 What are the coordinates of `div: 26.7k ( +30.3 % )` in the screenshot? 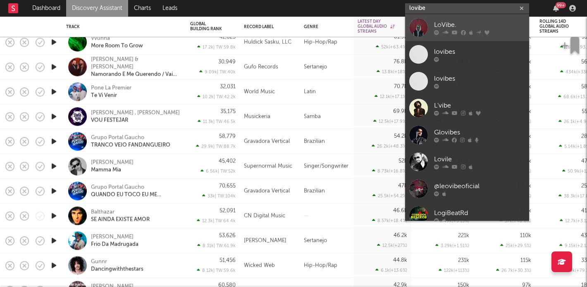 It's located at (513, 270).